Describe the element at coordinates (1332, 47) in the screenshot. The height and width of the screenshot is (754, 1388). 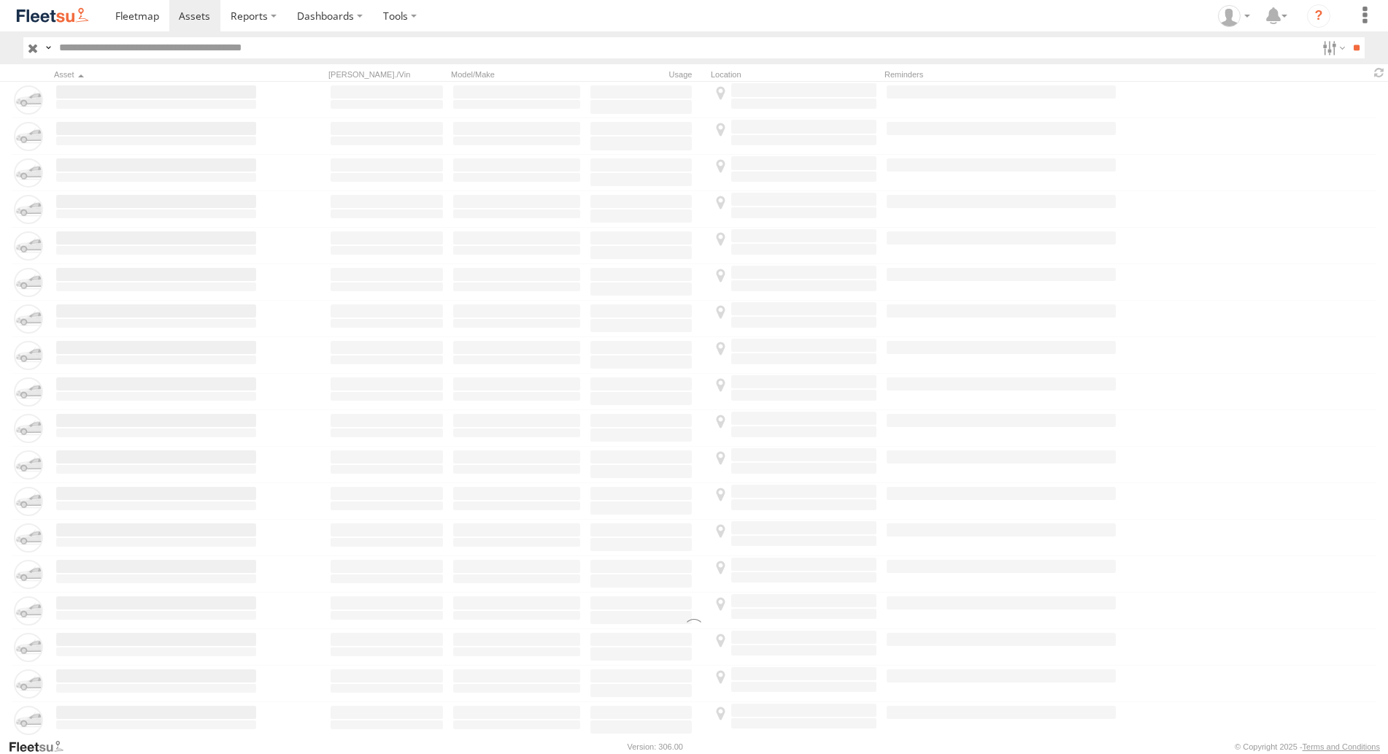
I see `label: Search Filter Options` at that location.